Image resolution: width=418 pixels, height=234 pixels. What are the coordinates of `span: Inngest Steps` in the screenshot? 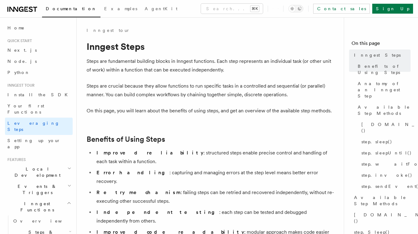 It's located at (378, 55).